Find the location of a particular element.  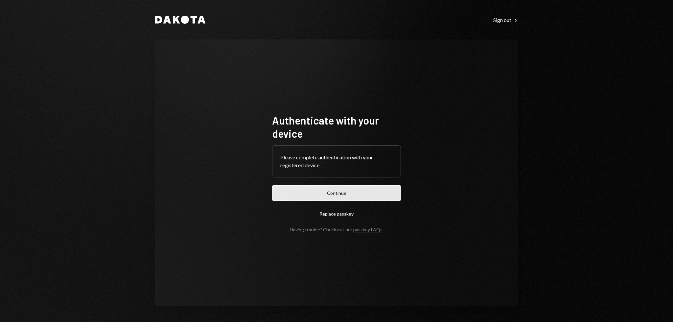

a: passkey FAQs is located at coordinates (368, 230).